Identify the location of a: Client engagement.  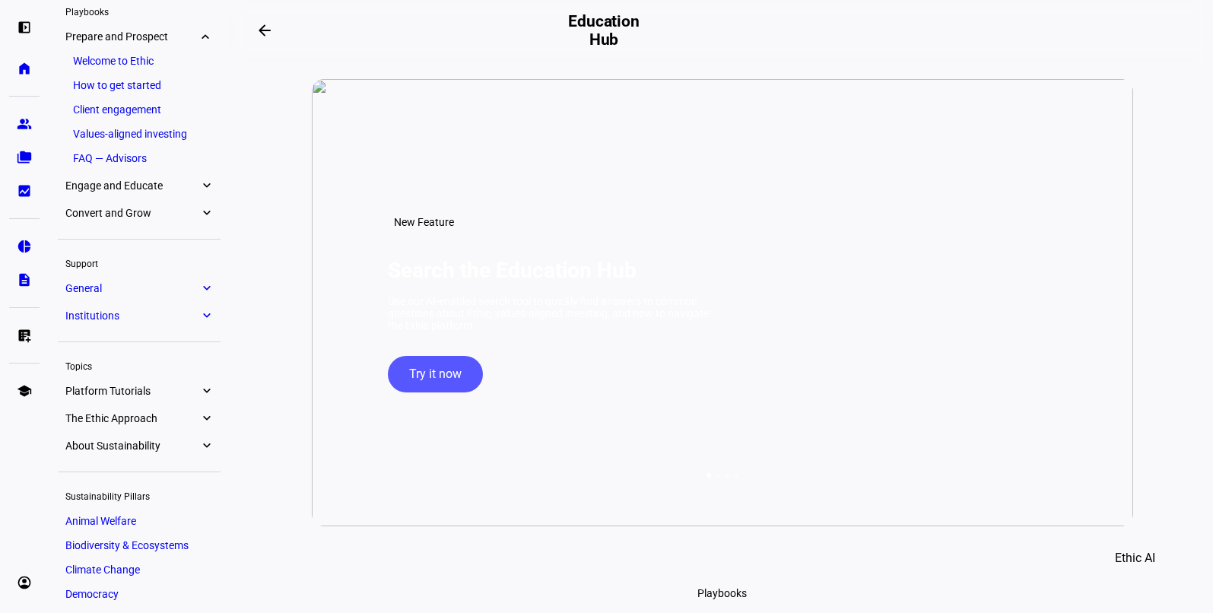
(139, 110).